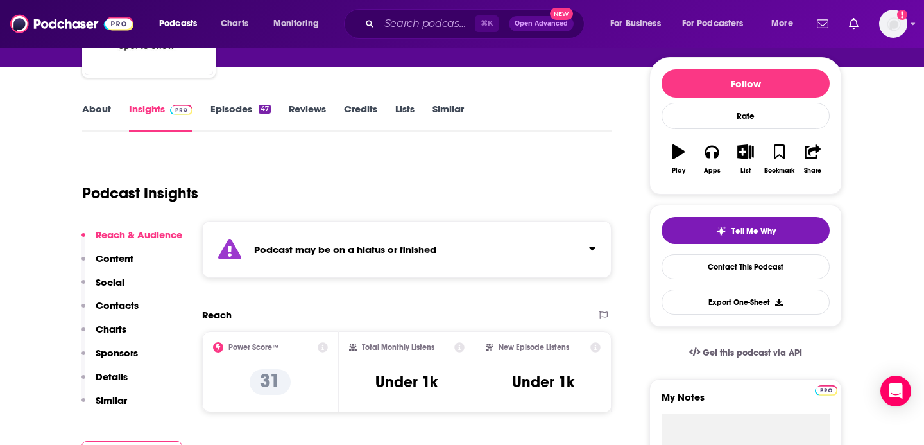  What do you see at coordinates (752, 352) in the screenshot?
I see `span: Get this podcast via API` at bounding box center [752, 352].